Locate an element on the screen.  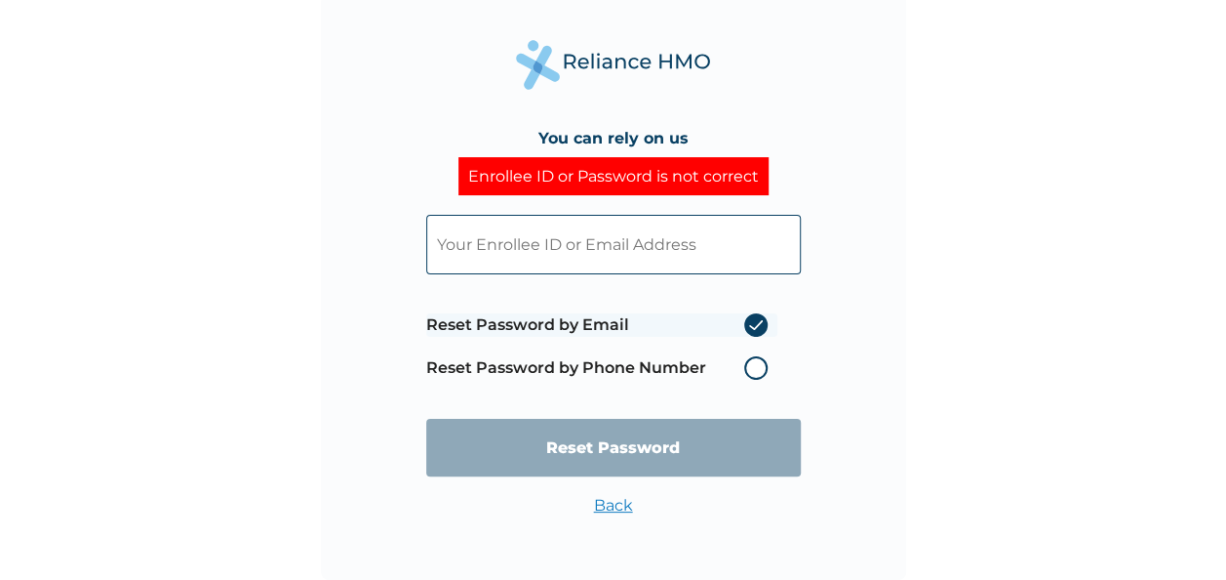
div: Enrollee ID or Password is not correct is located at coordinates (614, 176).